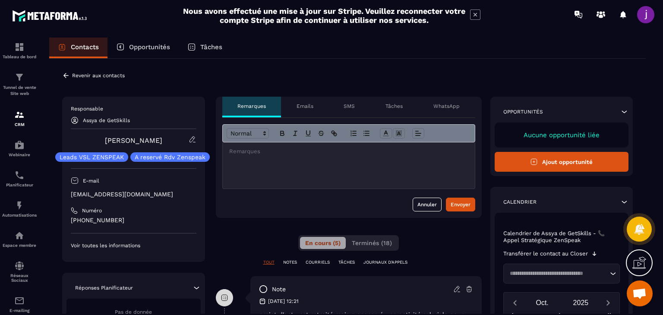 The height and width of the screenshot is (315, 663). Describe the element at coordinates (545, 254) in the screenshot. I see `p: Transférer le contact au Closer` at that location.